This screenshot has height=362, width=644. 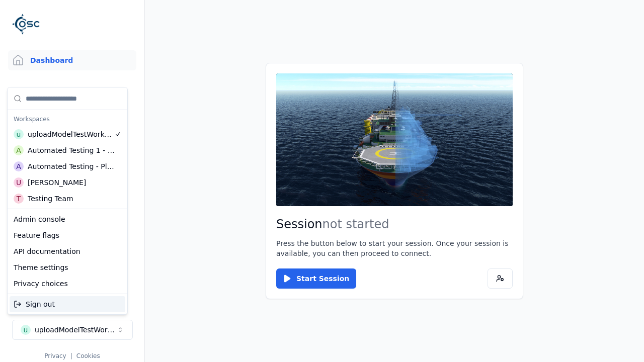 What do you see at coordinates (19, 199) in the screenshot?
I see `div: T` at bounding box center [19, 199].